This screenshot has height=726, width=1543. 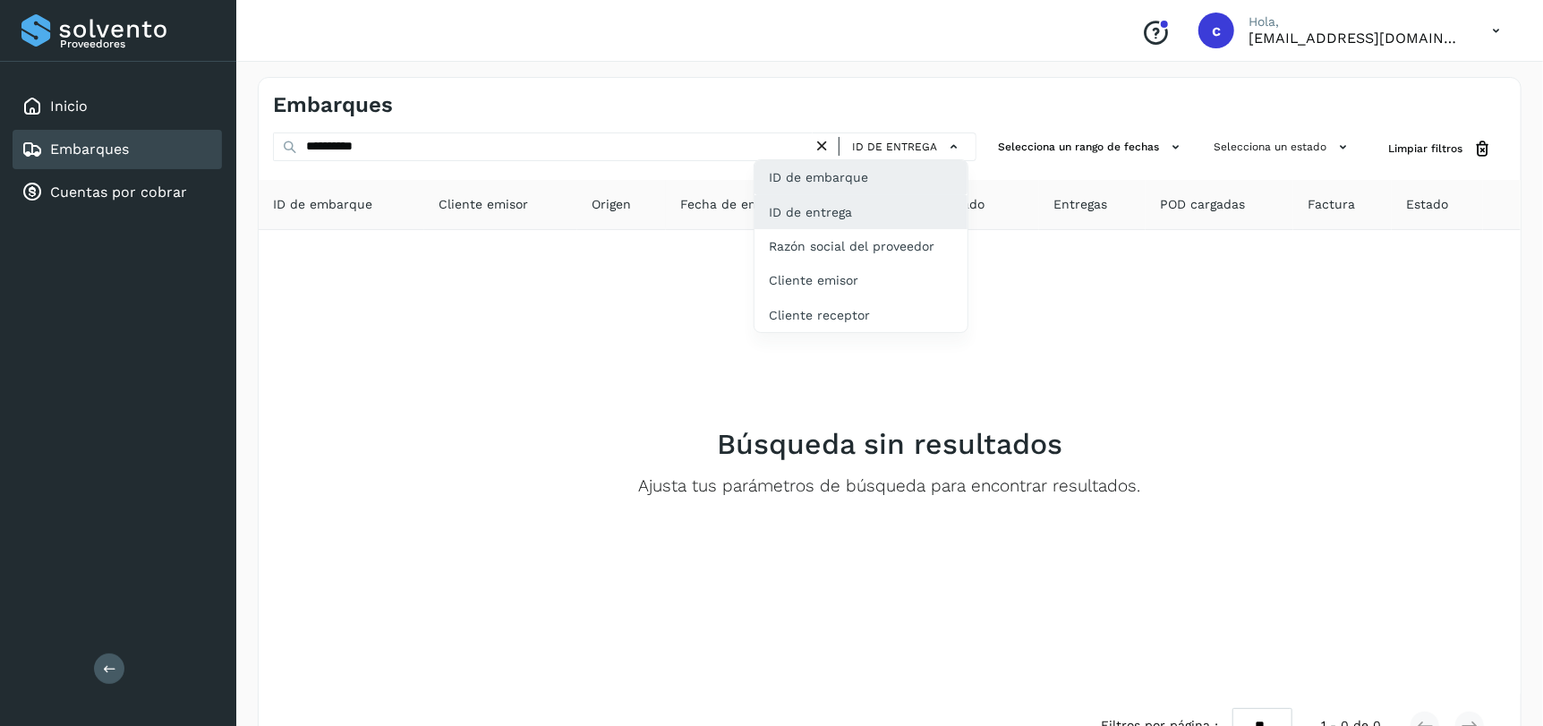 What do you see at coordinates (117, 149) in the screenshot?
I see `div: Embarques` at bounding box center [117, 149].